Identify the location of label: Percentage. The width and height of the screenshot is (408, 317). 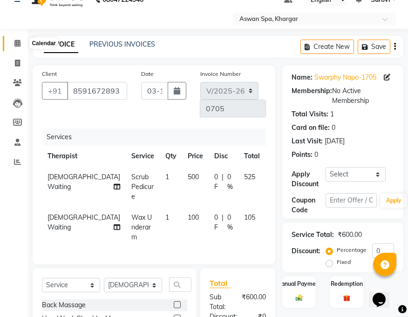
(351, 250).